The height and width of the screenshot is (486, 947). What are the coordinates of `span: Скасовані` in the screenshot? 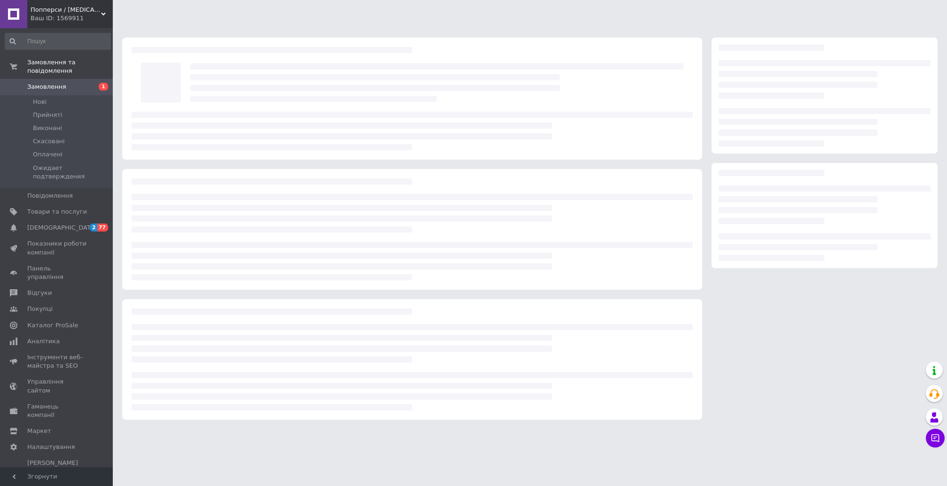 It's located at (49, 141).